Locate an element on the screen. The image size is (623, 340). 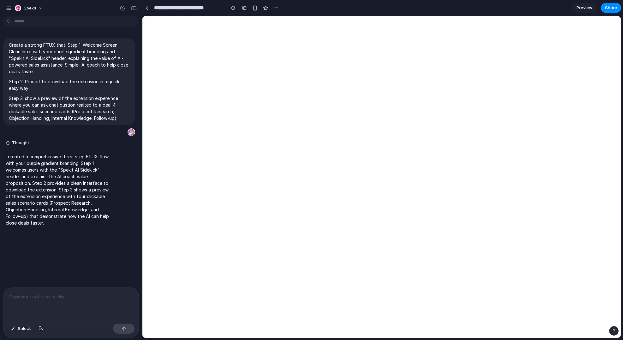
p: Step 3: show a preview of the extension expereince where you can ask chat qustion realted to a de... is located at coordinates (69, 108).